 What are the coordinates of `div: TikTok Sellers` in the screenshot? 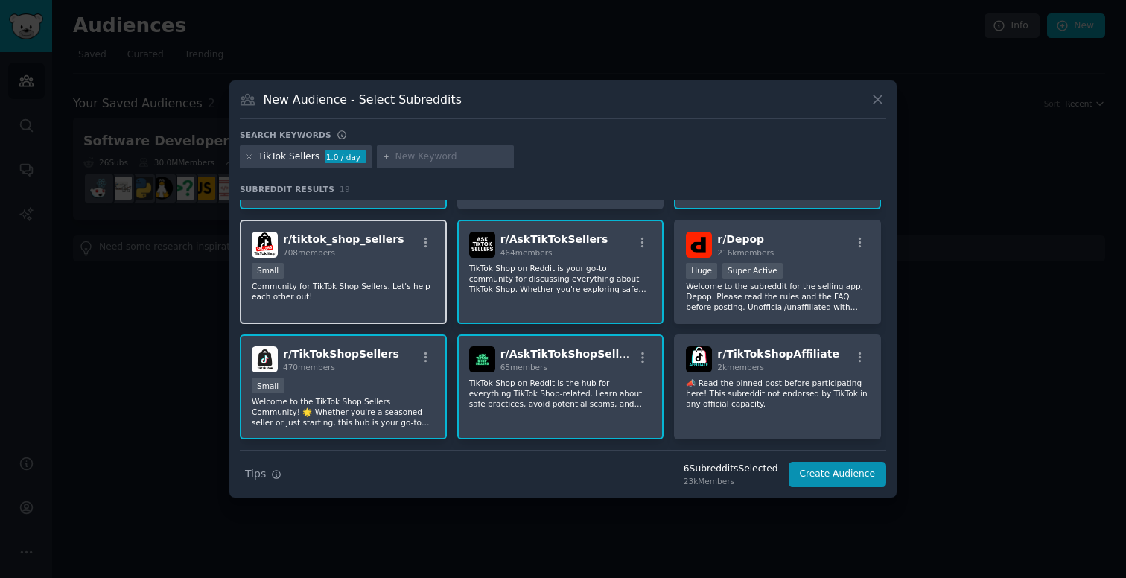 It's located at (289, 157).